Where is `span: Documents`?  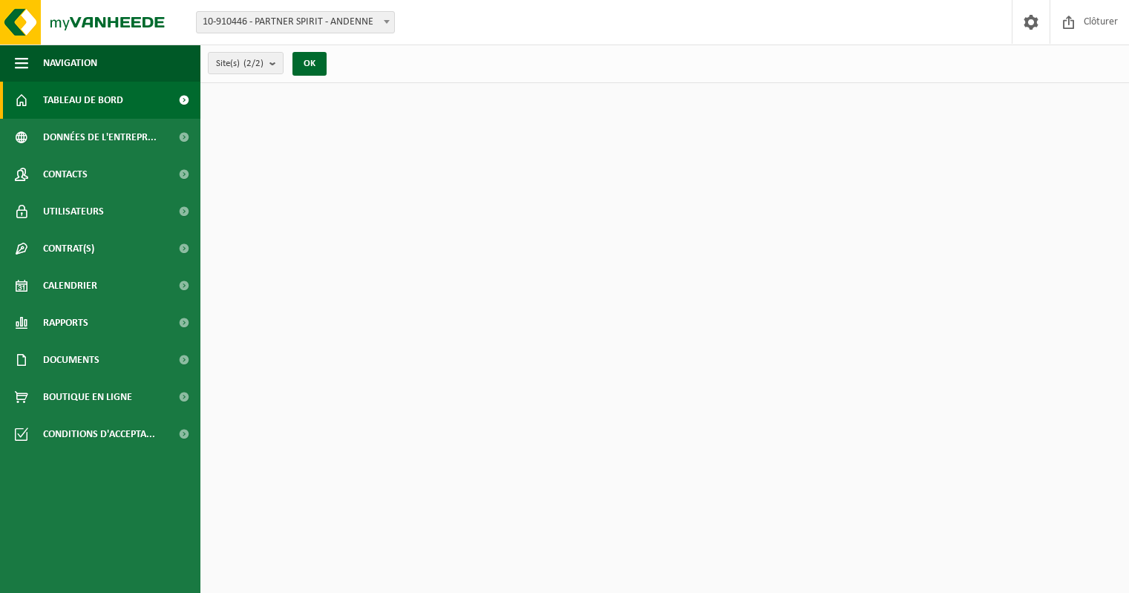 span: Documents is located at coordinates (71, 360).